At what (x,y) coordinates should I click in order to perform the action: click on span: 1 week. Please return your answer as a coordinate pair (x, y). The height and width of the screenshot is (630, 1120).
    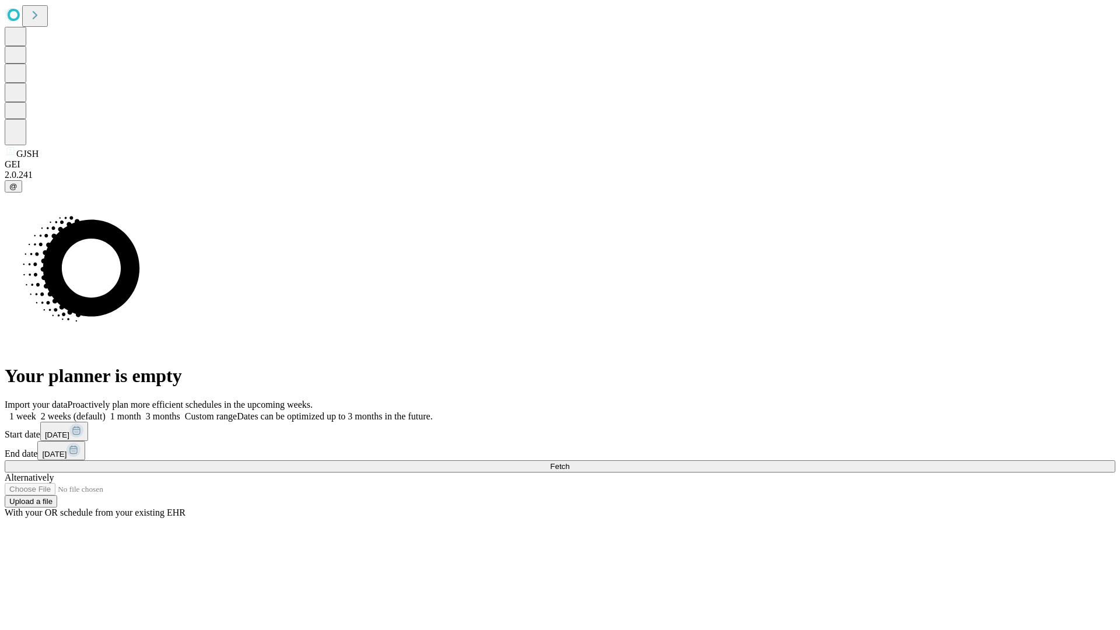
    Looking at the image, I should click on (23, 416).